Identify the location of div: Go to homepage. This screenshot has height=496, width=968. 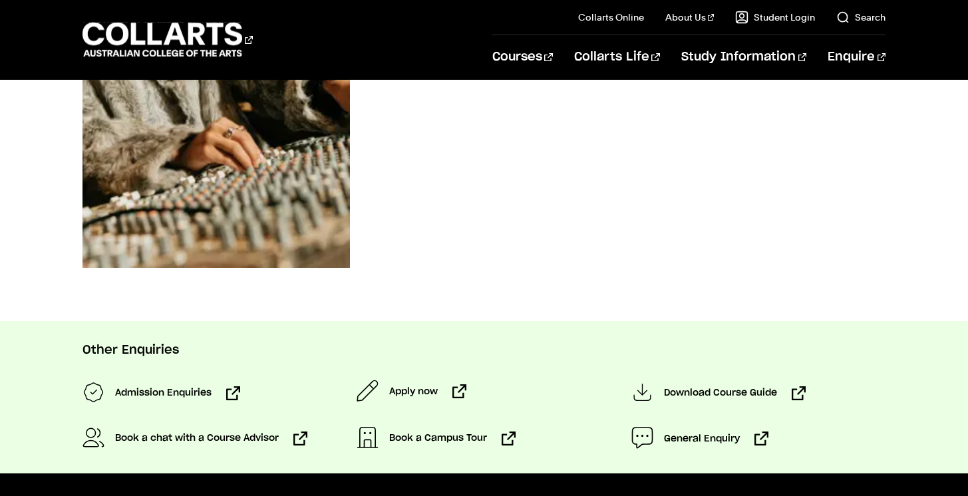
(168, 39).